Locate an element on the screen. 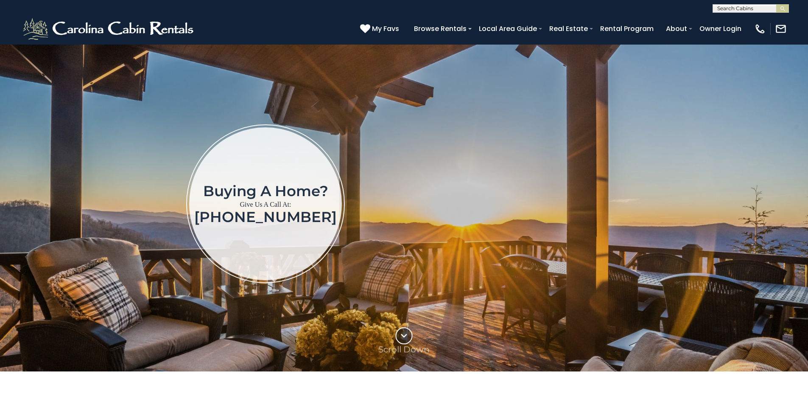 The height and width of the screenshot is (405, 808). a: Browse Rentals is located at coordinates (440, 28).